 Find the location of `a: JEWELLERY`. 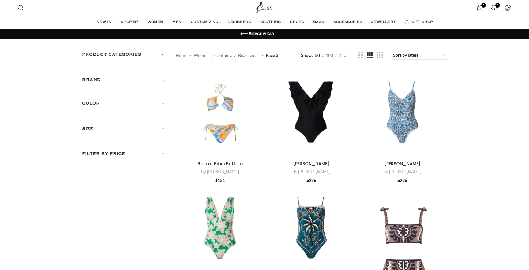

a: JEWELLERY is located at coordinates (385, 22).